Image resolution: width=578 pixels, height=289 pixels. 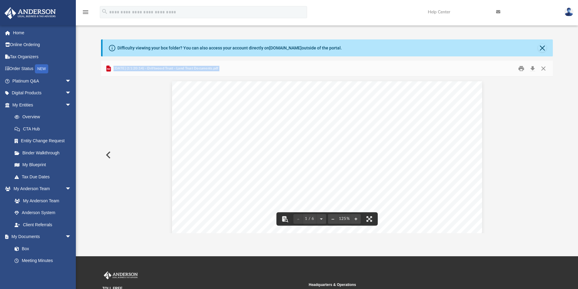 I want to click on div: File preview, so click(x=327, y=155).